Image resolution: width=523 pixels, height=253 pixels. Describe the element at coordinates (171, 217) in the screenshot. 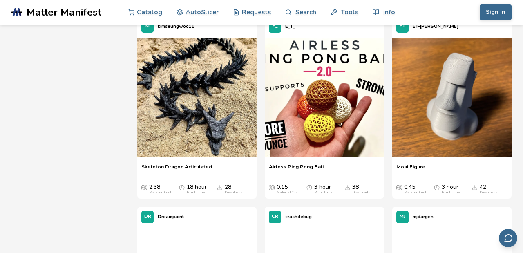

I see `p: Dreampaint` at that location.